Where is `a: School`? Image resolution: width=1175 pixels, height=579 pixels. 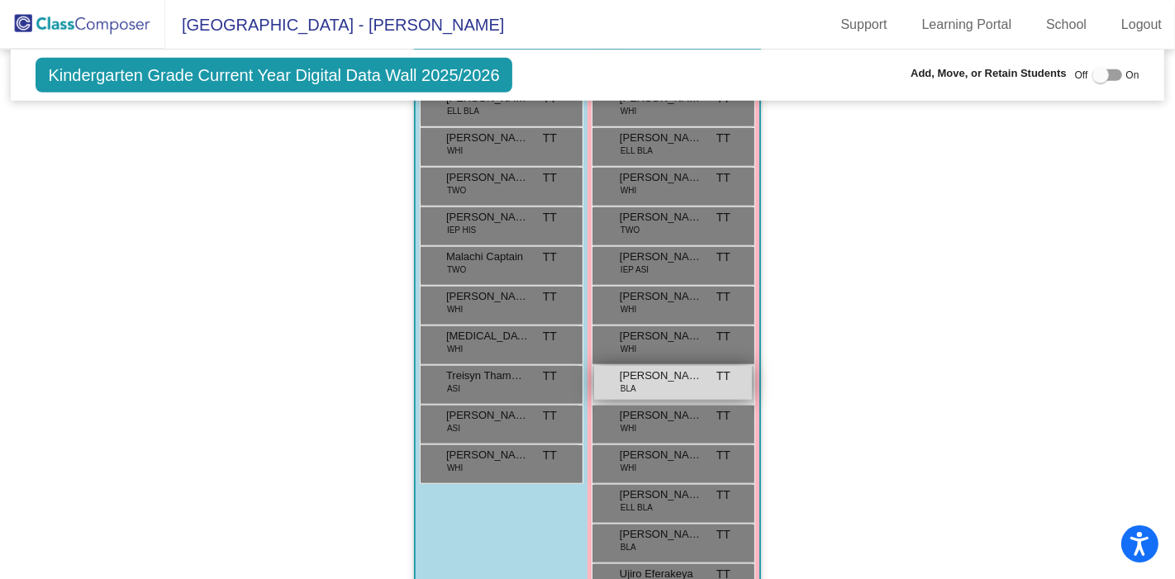
a: School is located at coordinates (1066, 25).